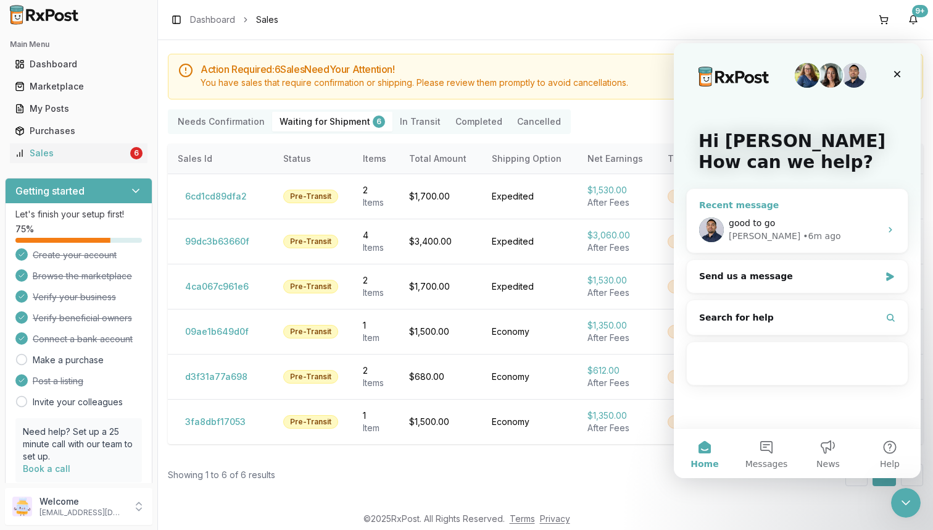 Image resolution: width=933 pixels, height=530 pixels. What do you see at coordinates (148, 193) in the screenshot?
I see `div: • 6m ago` at bounding box center [148, 193].